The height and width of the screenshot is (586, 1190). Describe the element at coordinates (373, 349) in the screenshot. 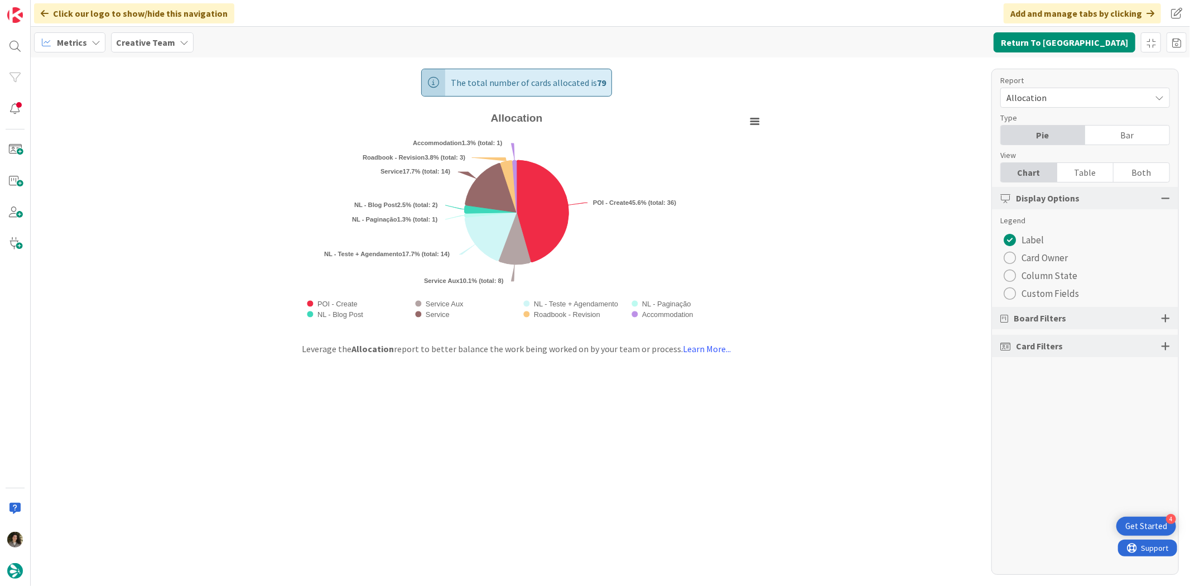

I see `b: Allocation` at that location.